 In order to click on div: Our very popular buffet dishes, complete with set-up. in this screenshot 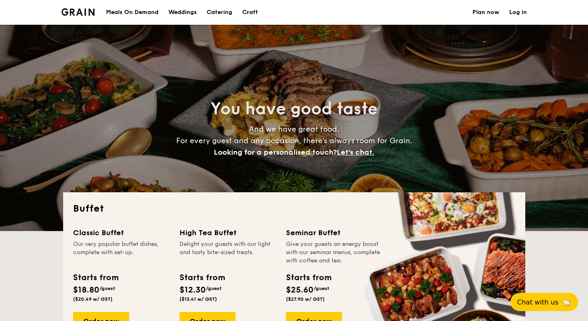, I will do `click(121, 252)`.